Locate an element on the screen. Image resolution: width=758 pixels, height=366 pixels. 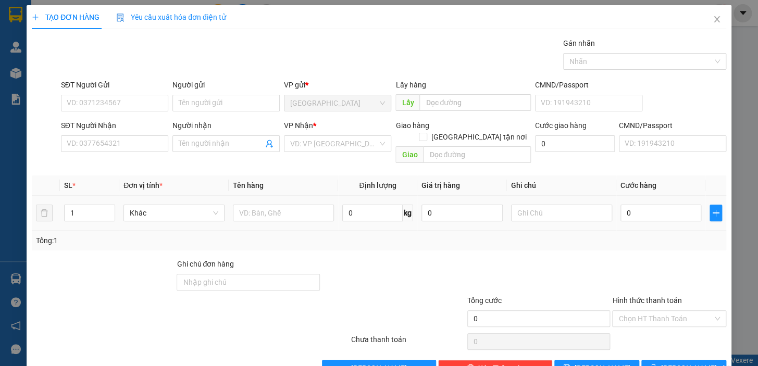
div: Người gửi is located at coordinates (226, 85).